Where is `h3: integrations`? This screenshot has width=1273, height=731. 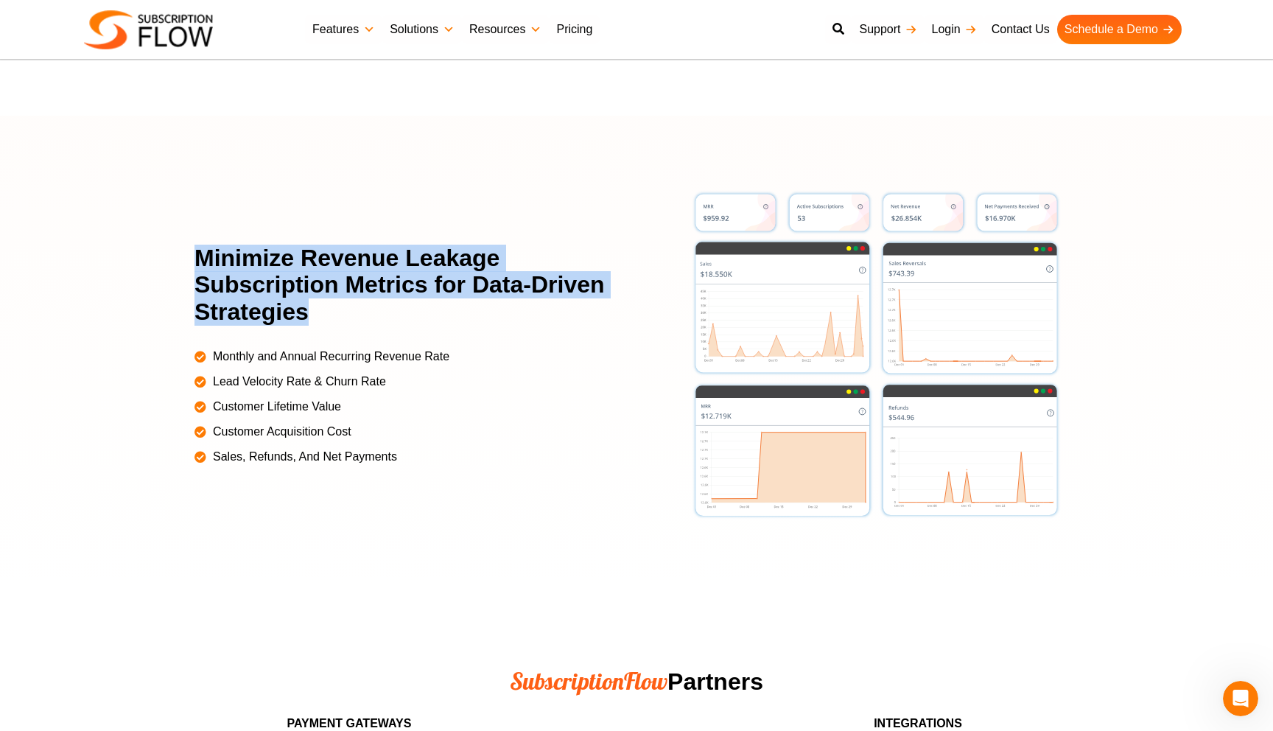
h3: integrations is located at coordinates (918, 723).